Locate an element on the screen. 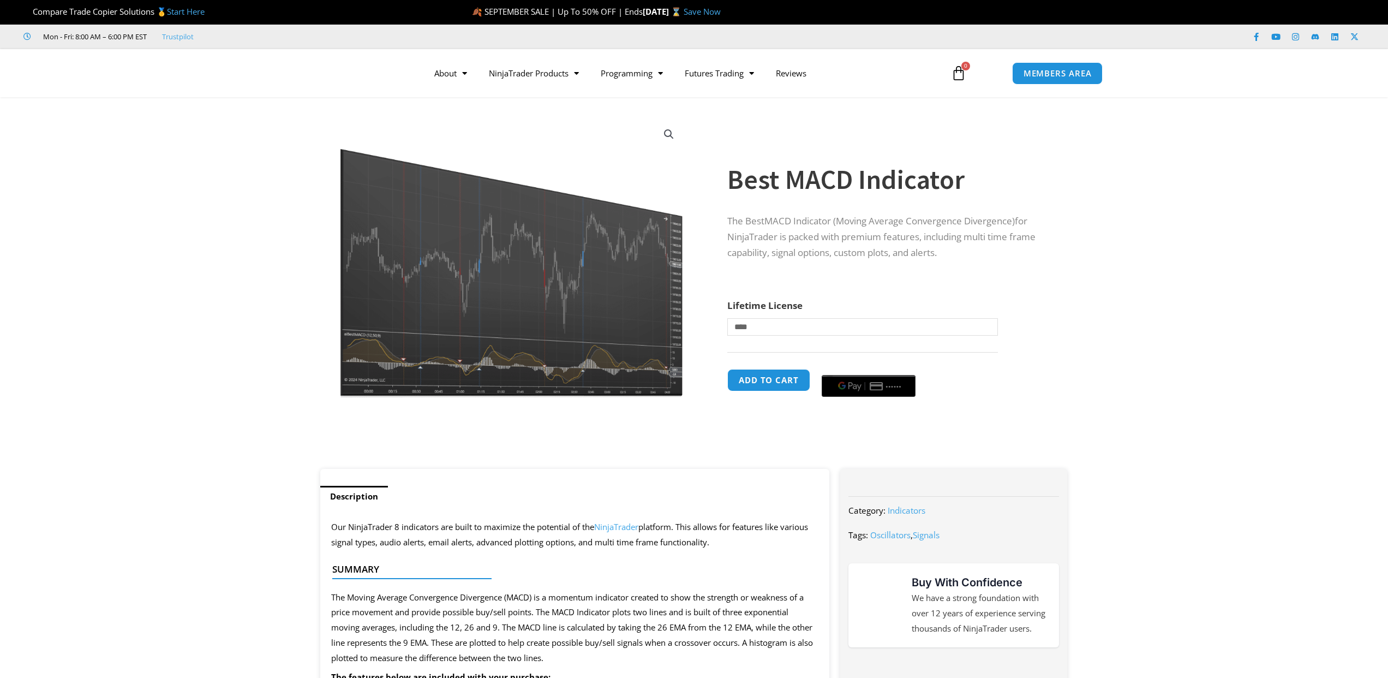 This screenshot has height=678, width=1388. a: Description is located at coordinates (354, 496).